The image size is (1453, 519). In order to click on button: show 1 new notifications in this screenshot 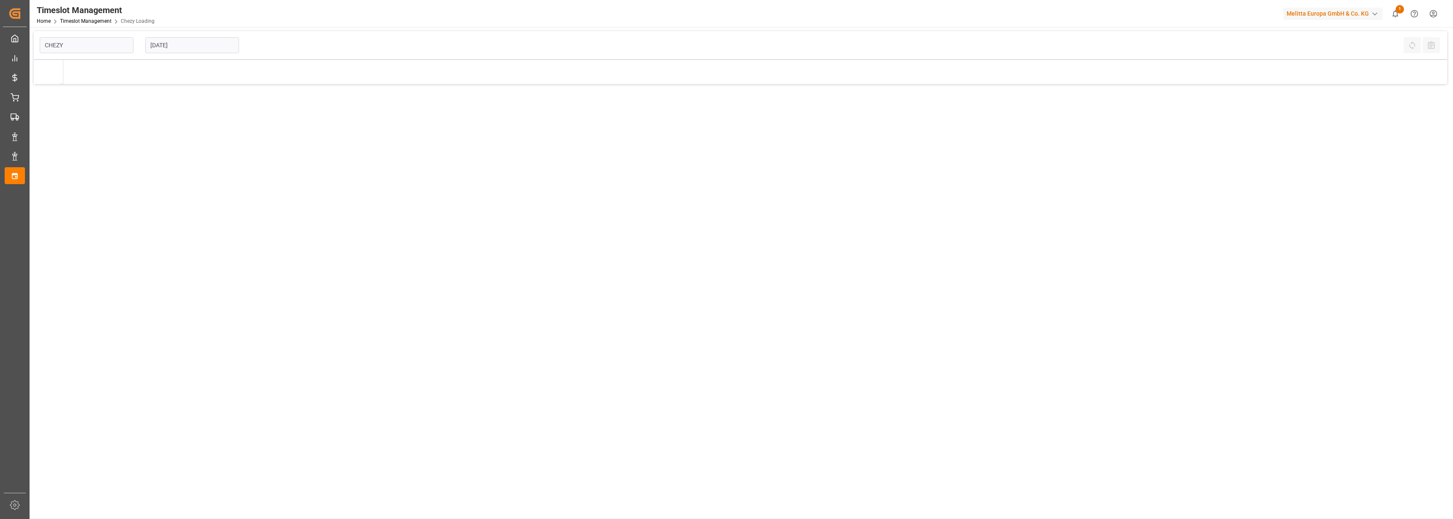, I will do `click(1395, 14)`.